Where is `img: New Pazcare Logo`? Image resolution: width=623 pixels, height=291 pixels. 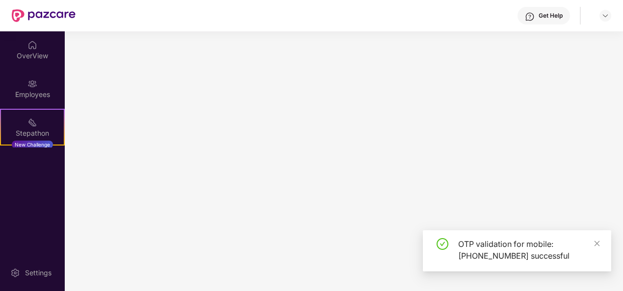
img: New Pazcare Logo is located at coordinates (44, 16).